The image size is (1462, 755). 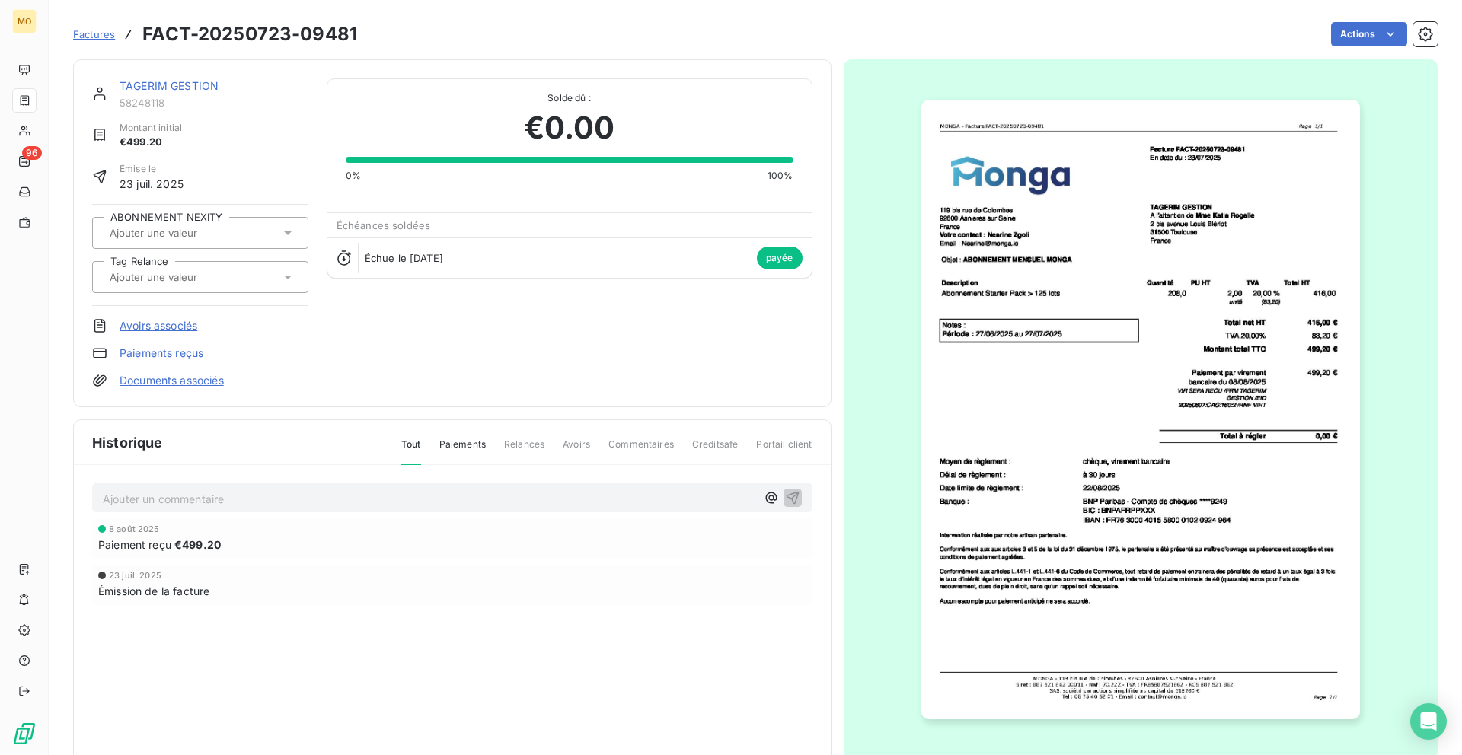 I want to click on span: €0.00, so click(x=569, y=128).